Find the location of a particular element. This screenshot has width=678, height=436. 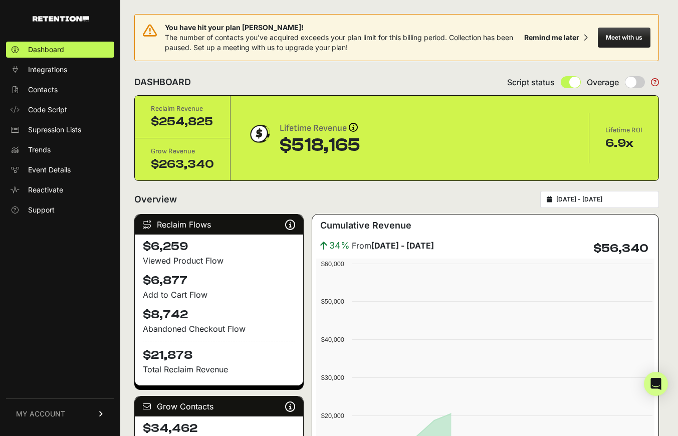

div: Reclaim Flows is located at coordinates (219, 225).